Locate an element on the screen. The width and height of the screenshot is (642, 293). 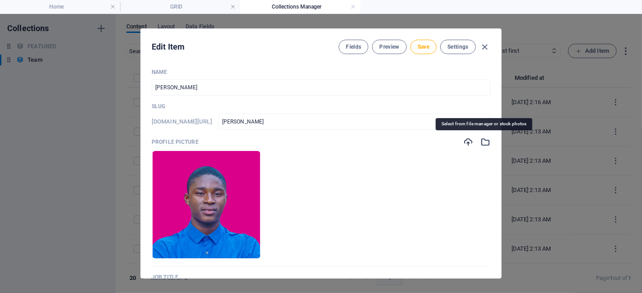
span: Settings is located at coordinates (458, 47).